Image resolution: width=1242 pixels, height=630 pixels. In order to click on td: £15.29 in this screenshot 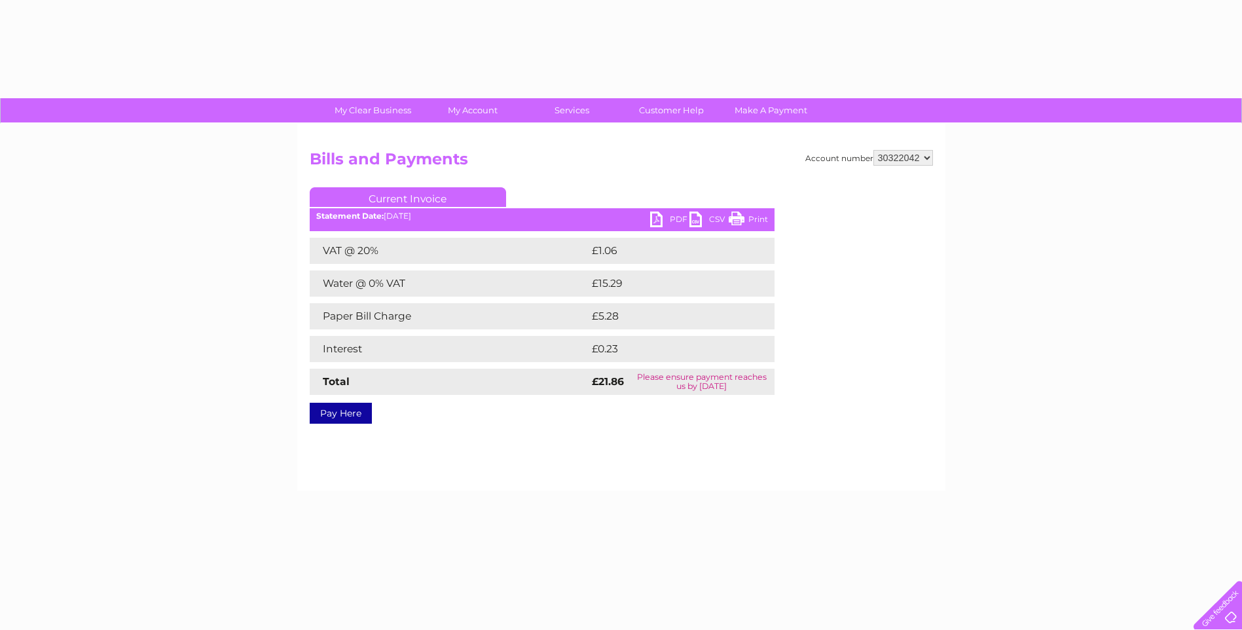, I will do `click(668, 284)`.